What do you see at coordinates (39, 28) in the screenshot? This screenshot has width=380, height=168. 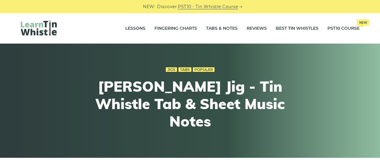 I see `img: LearnTinWhistle.com` at bounding box center [39, 28].